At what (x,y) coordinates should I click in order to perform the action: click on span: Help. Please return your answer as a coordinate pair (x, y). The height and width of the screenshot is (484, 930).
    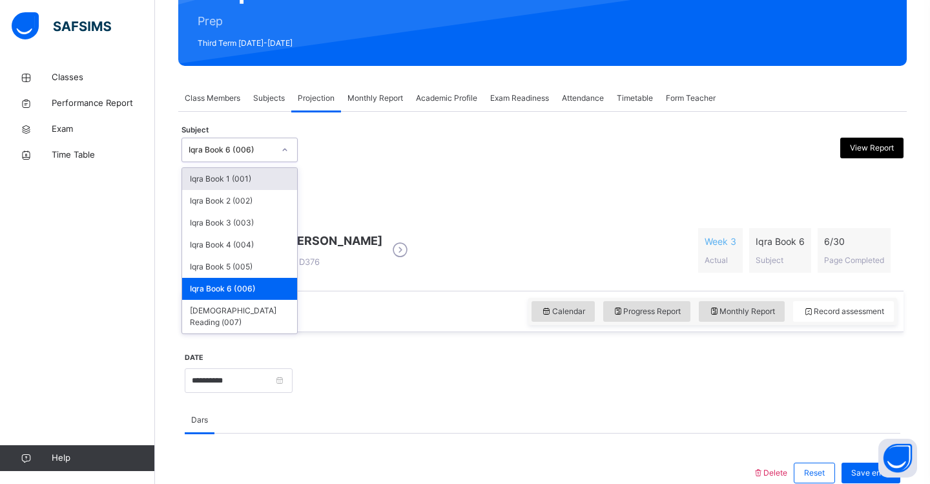
    Looking at the image, I should click on (103, 458).